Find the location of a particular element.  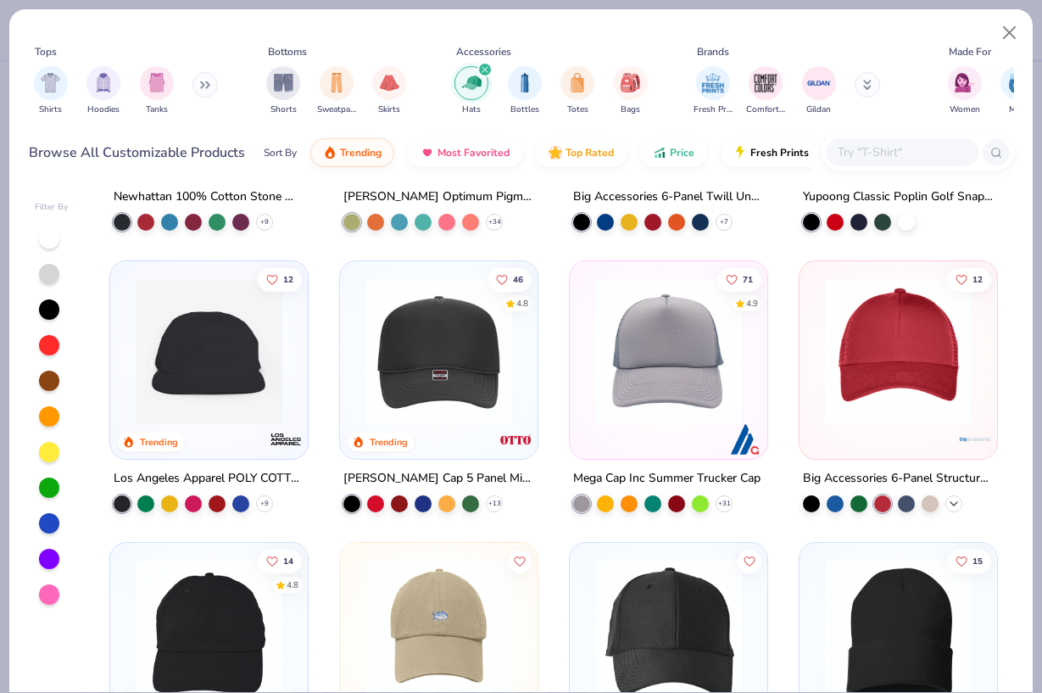

span: + 13 is located at coordinates (494, 504).